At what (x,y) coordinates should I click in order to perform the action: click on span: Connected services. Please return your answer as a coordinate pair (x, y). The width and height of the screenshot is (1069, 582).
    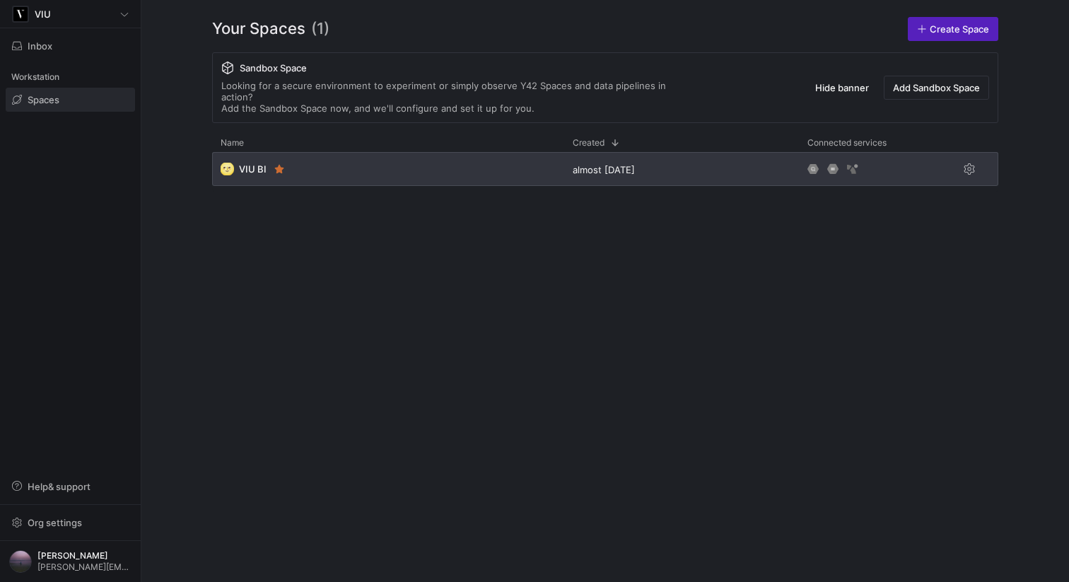
    Looking at the image, I should click on (847, 143).